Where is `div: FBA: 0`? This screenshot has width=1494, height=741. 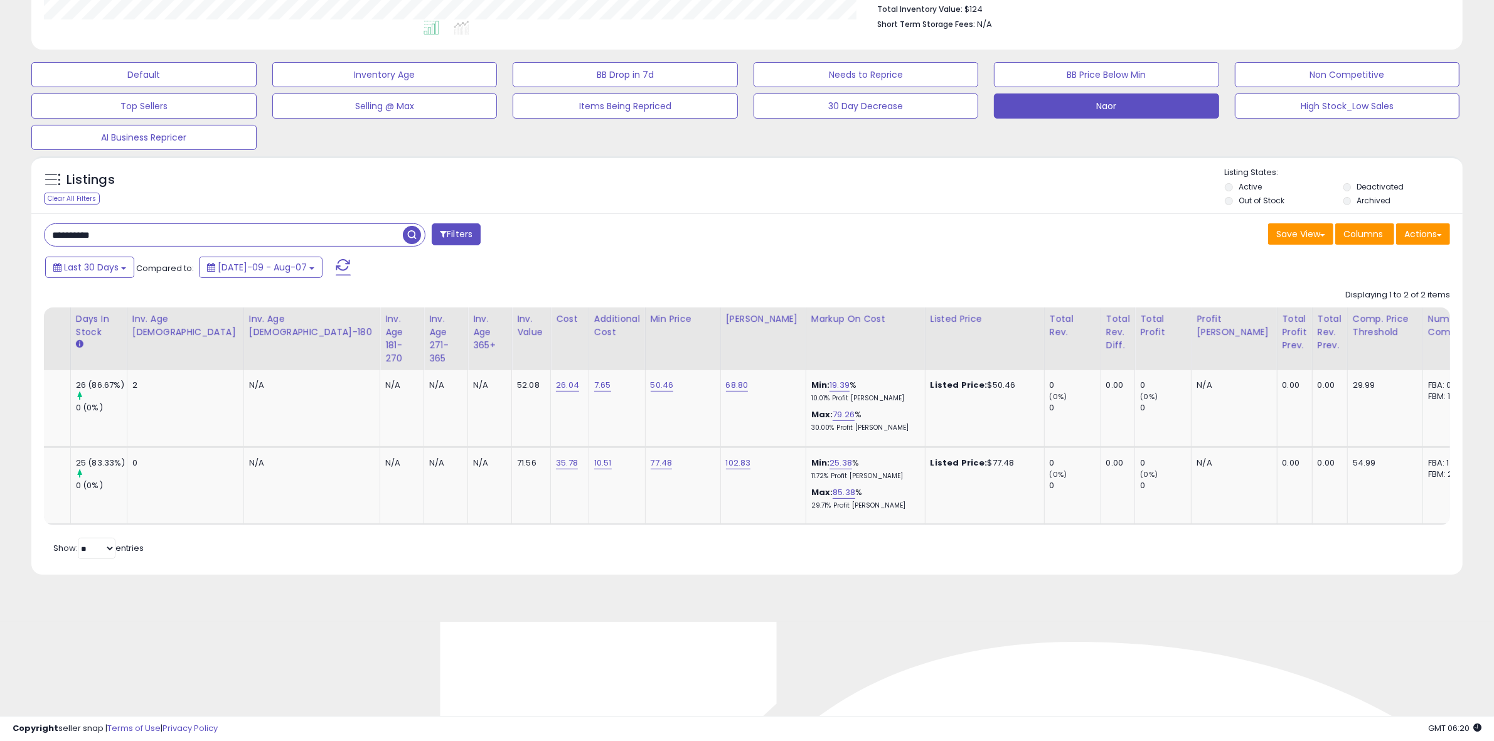 div: FBA: 0 is located at coordinates (1449, 385).